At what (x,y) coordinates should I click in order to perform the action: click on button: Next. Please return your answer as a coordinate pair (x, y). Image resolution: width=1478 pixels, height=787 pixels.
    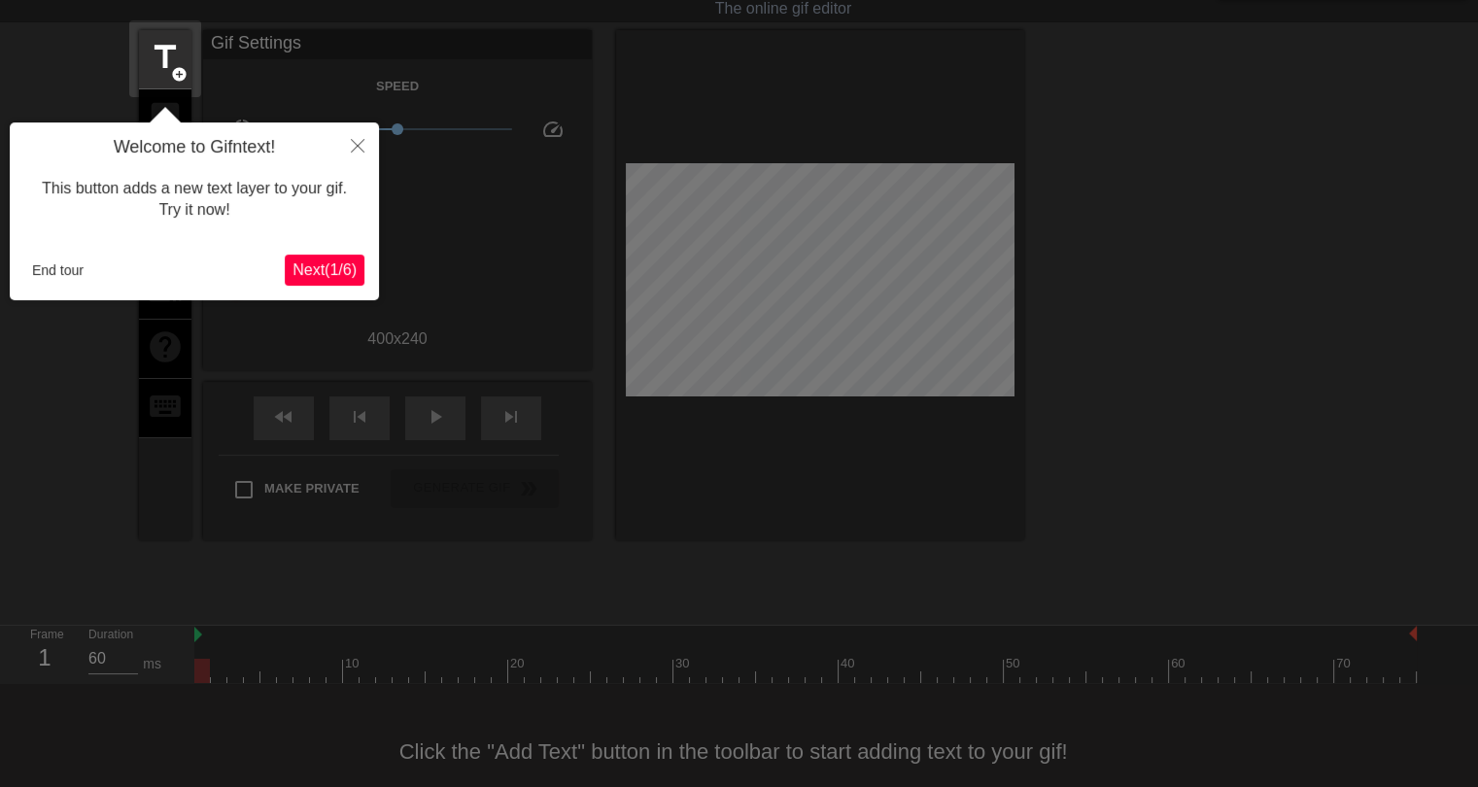
    Looking at the image, I should click on (324, 270).